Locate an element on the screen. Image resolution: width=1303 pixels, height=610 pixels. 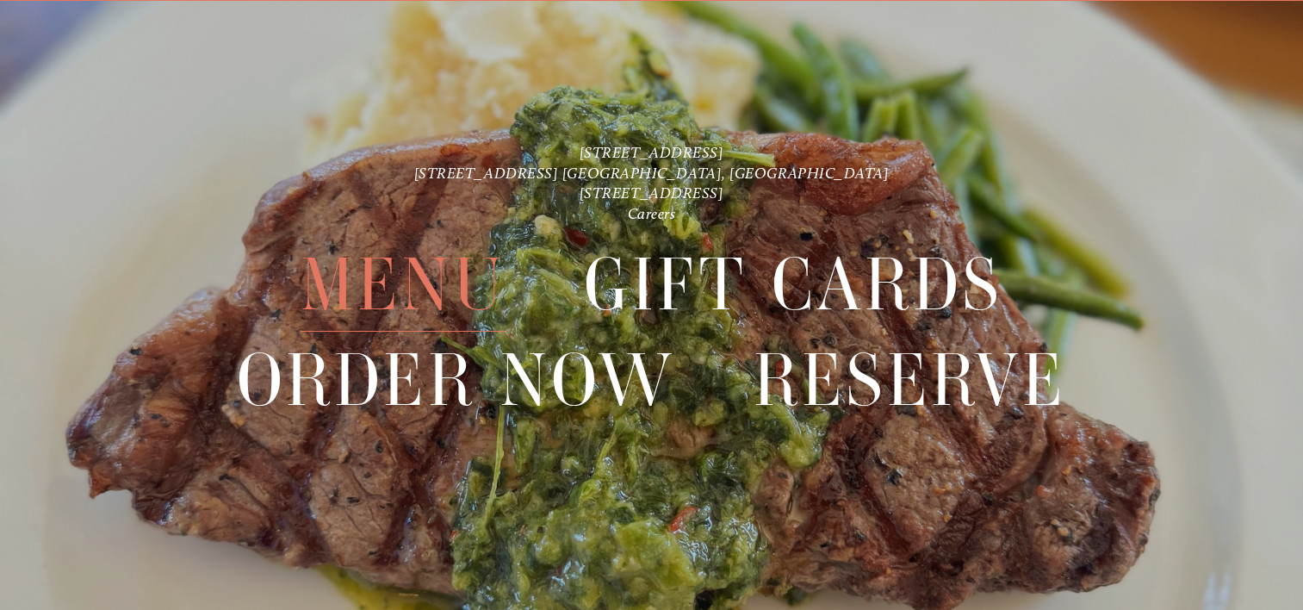
span: Order Now is located at coordinates (456, 380).